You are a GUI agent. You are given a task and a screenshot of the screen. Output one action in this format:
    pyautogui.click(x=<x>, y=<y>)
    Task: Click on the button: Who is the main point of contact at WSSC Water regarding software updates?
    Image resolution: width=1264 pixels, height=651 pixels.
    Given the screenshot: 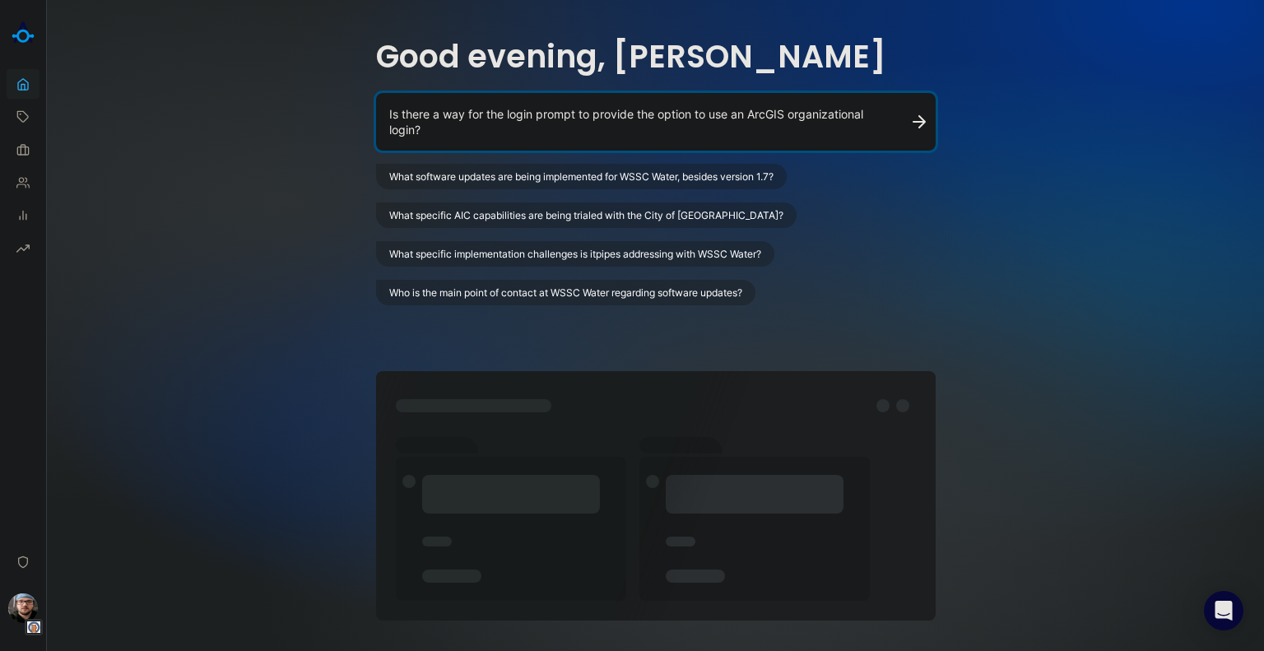 What is the action you would take?
    pyautogui.click(x=565, y=292)
    